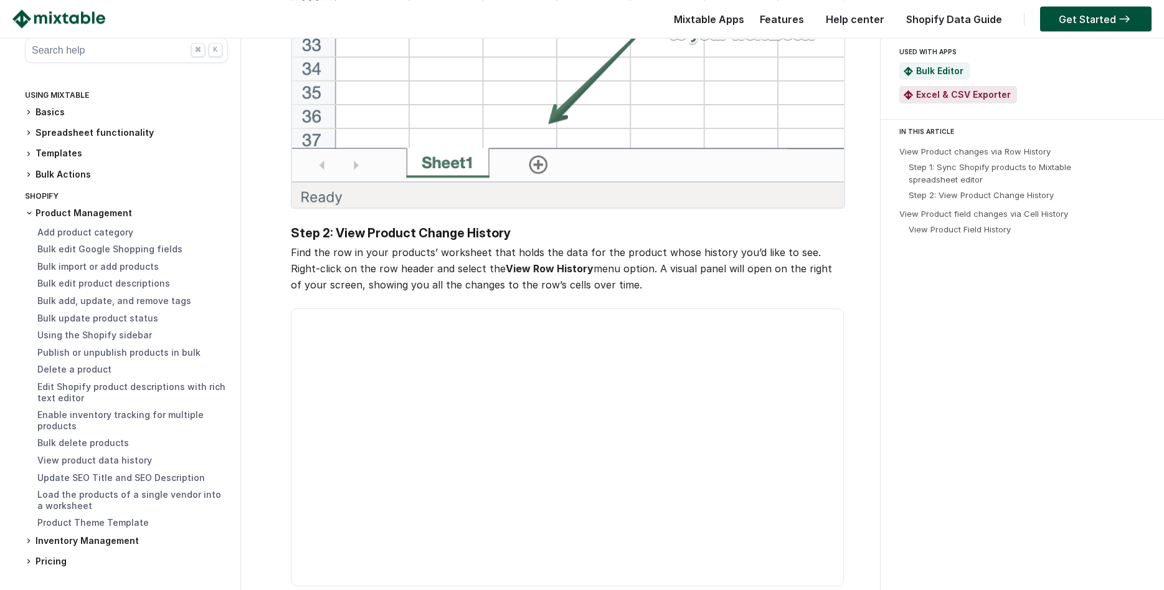  I want to click on a: Step 1: Sync Shopify products to Mixtable spreadsheet editor, so click(989, 172).